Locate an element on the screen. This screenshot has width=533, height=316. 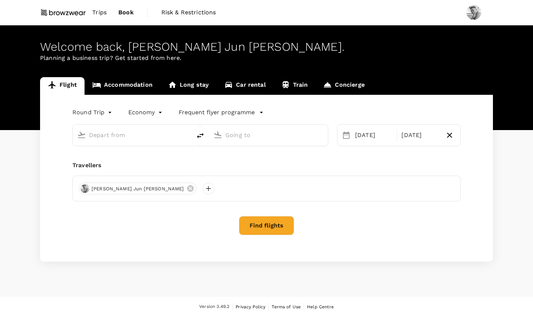
a: Terms of Use is located at coordinates (286, 307).